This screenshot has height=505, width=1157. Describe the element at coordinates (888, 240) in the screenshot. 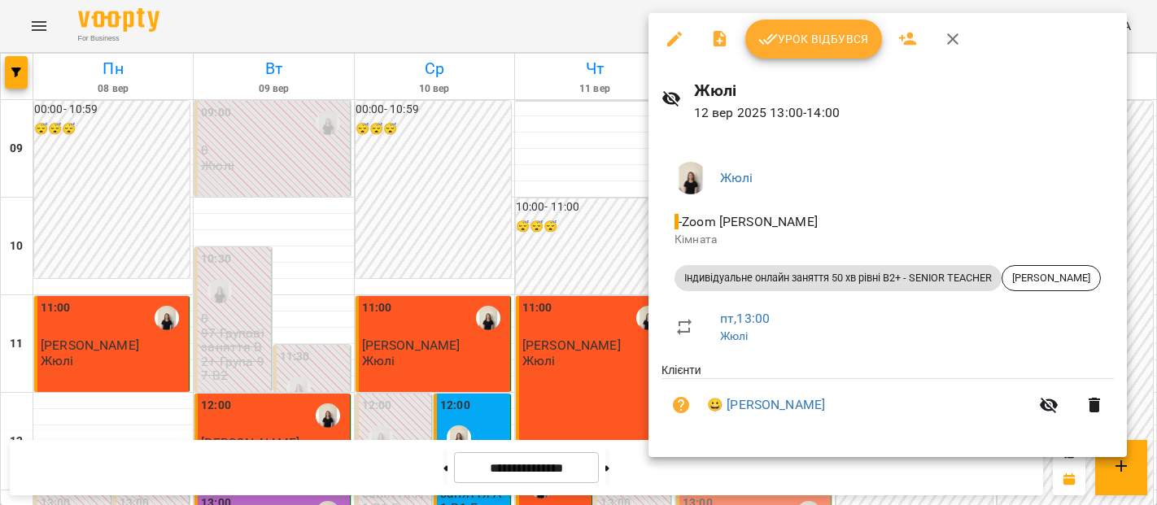

I see `p: Кімната` at that location.